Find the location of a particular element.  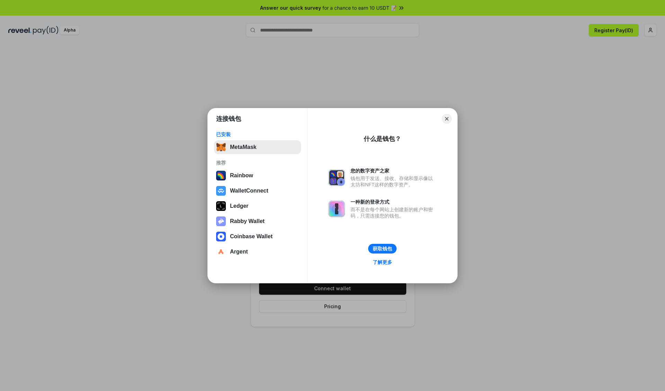

div: 获取钱包 is located at coordinates (382, 249).